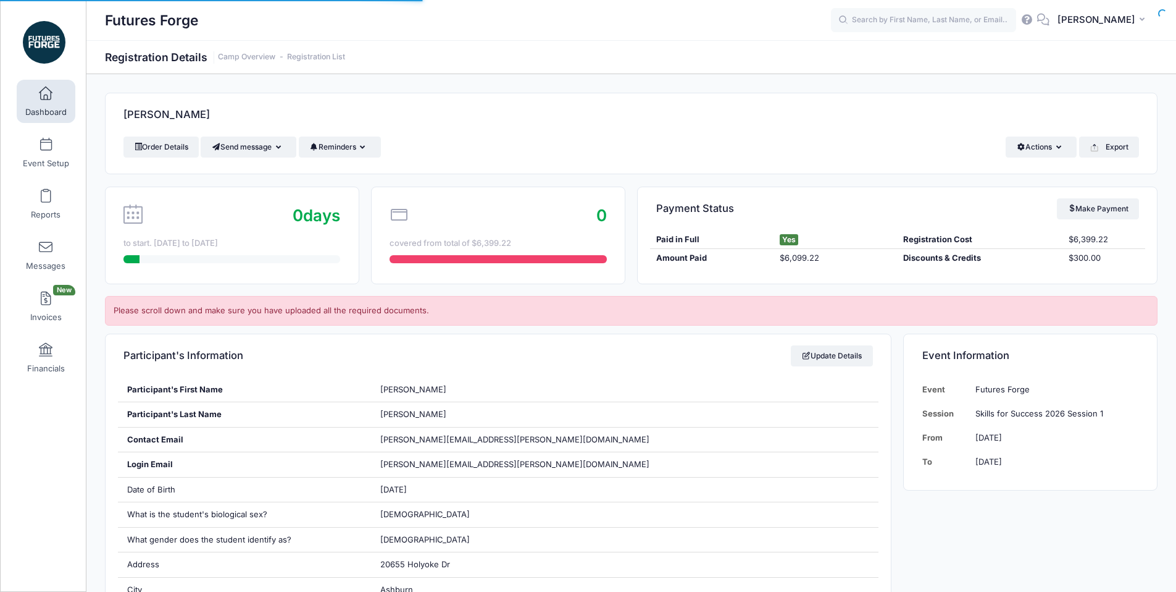 This screenshot has width=1176, height=592. Describe the element at coordinates (340, 147) in the screenshot. I see `button: Reminders` at that location.